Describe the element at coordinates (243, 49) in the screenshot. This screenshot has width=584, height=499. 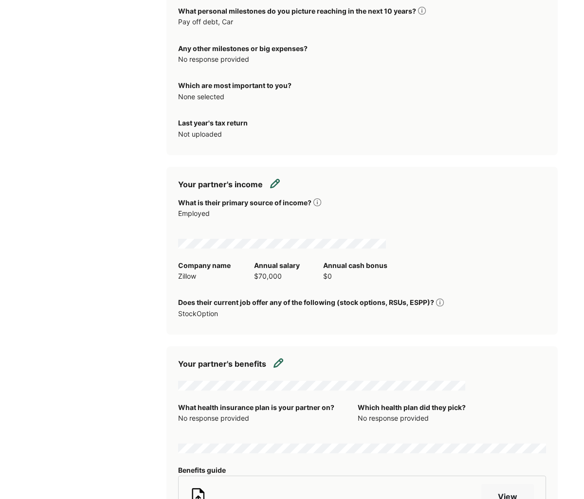
I see `div: Any other milestones or big expenses?` at that location.